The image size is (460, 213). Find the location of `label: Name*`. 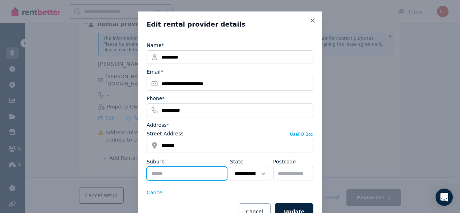

label: Name* is located at coordinates (155, 45).